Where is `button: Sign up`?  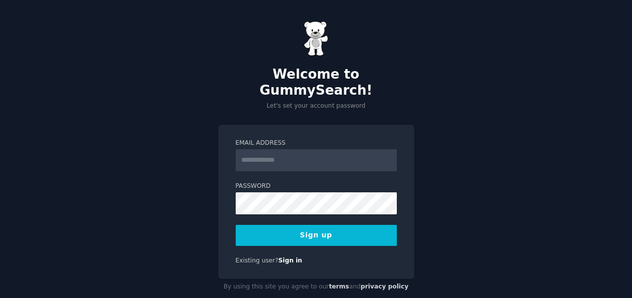 button: Sign up is located at coordinates (316, 235).